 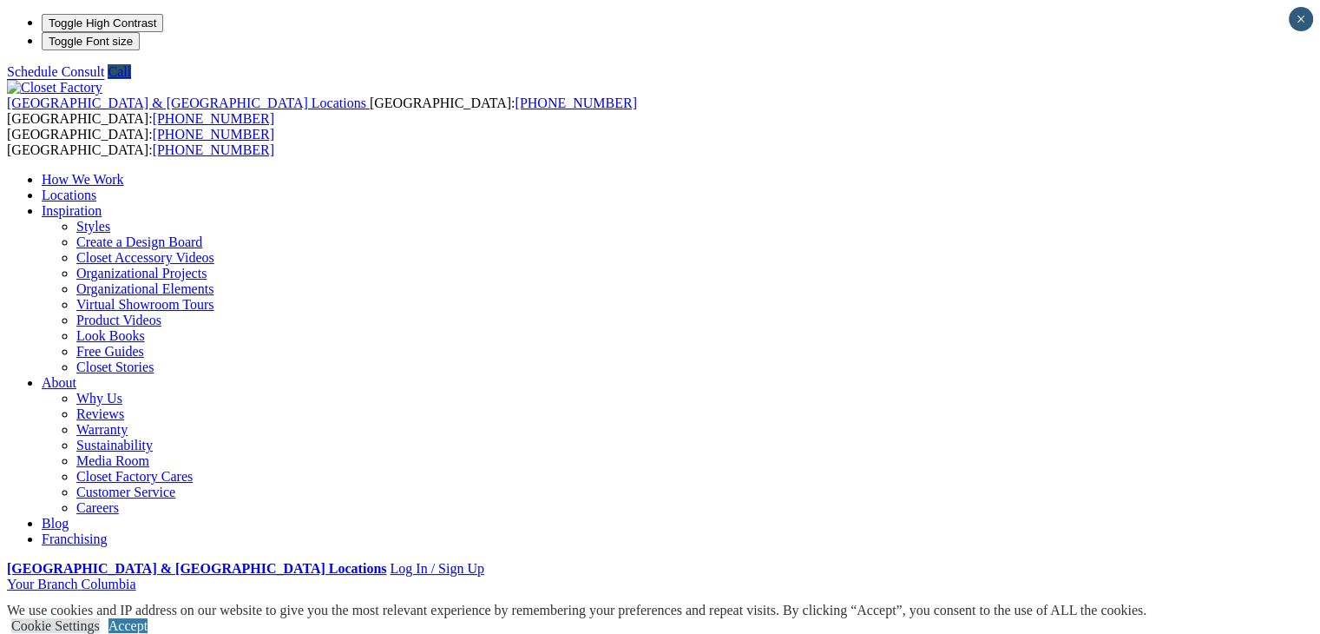 I want to click on a: Closet Factory Cares, so click(x=135, y=476).